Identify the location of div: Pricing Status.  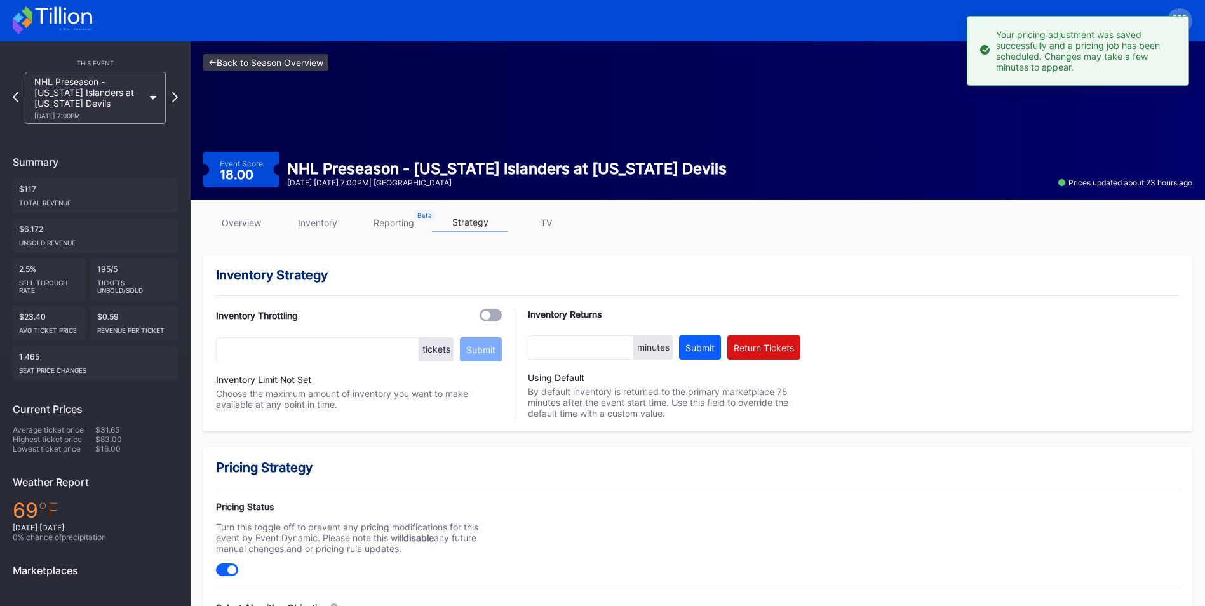
(359, 506).